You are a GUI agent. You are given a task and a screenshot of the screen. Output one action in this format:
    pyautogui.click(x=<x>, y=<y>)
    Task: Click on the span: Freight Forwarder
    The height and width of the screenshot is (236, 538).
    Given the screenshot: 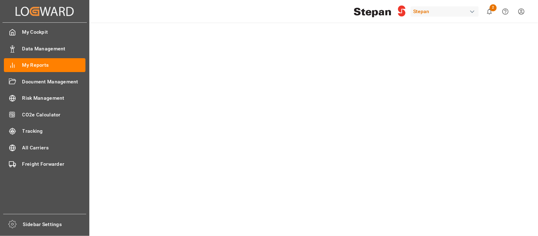 What is the action you would take?
    pyautogui.click(x=54, y=164)
    